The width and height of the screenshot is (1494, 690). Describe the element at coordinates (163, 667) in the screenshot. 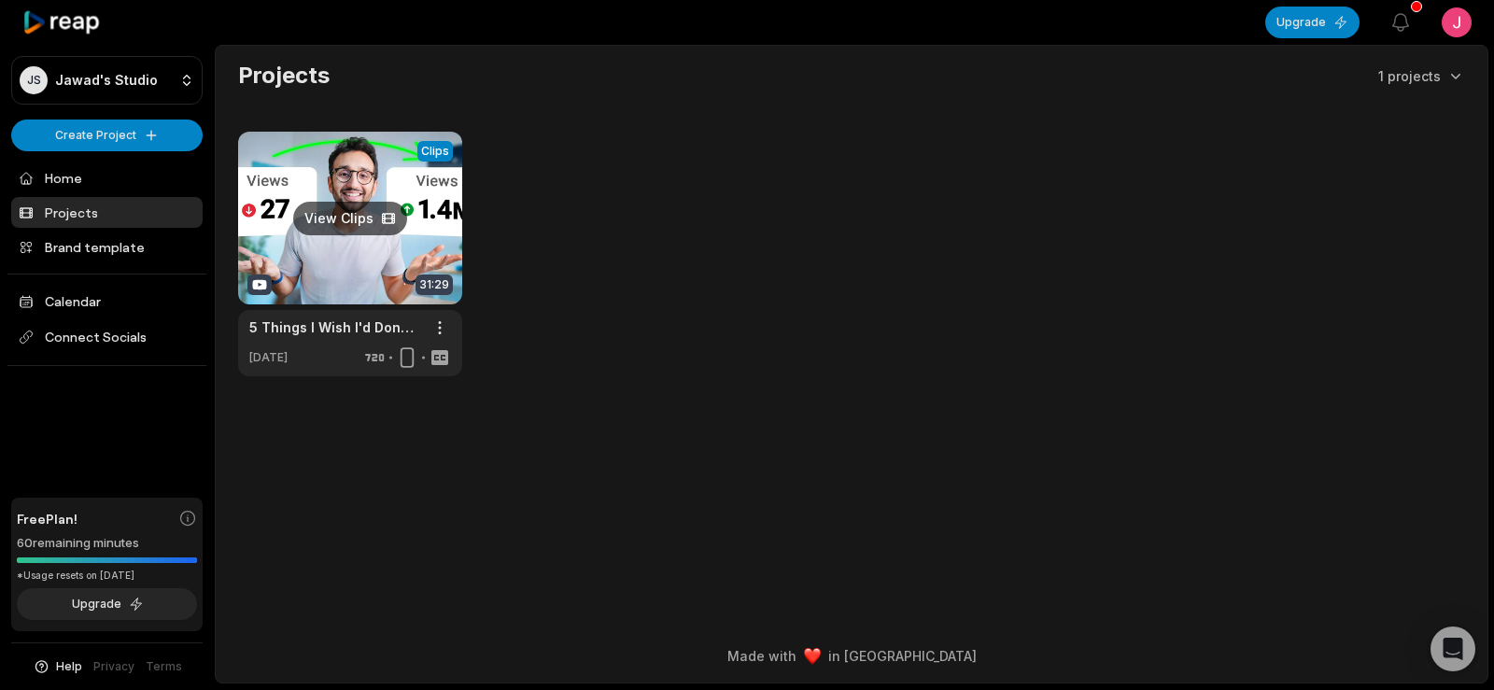

I see `a: Terms` at that location.